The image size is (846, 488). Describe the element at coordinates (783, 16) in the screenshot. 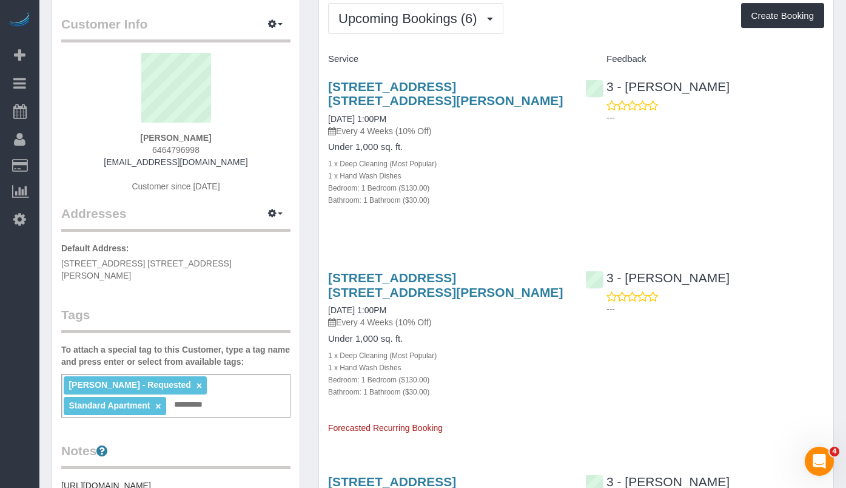

I see `button: Create Booking` at that location.